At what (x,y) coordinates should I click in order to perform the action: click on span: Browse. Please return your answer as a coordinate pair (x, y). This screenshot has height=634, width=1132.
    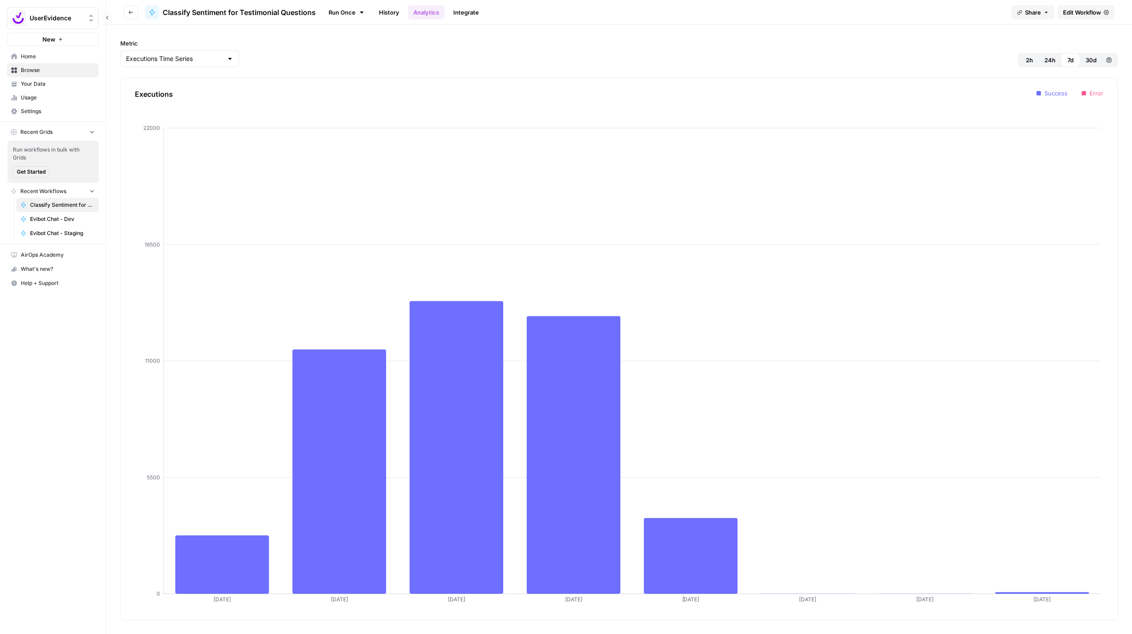
    Looking at the image, I should click on (57, 70).